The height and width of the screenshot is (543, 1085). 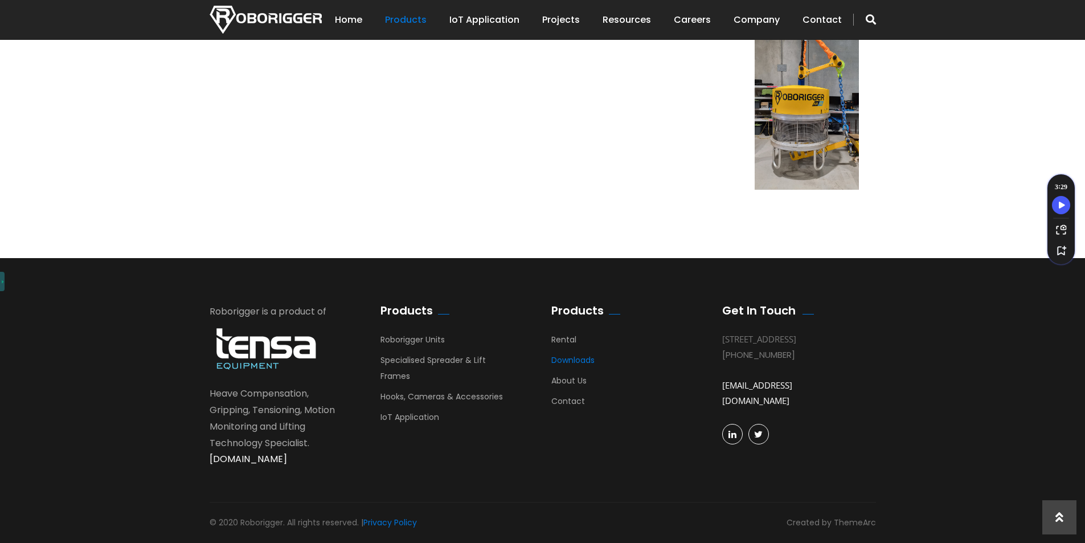 What do you see at coordinates (390, 522) in the screenshot?
I see `a: Privacy Policy` at bounding box center [390, 522].